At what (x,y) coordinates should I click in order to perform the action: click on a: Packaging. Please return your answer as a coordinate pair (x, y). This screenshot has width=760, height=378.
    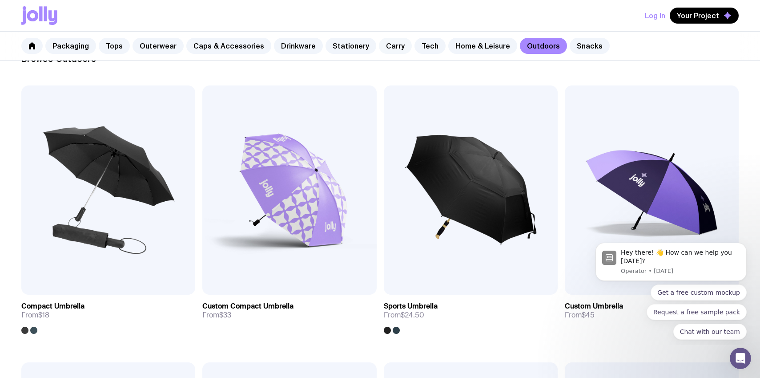
    Looking at the image, I should click on (71, 46).